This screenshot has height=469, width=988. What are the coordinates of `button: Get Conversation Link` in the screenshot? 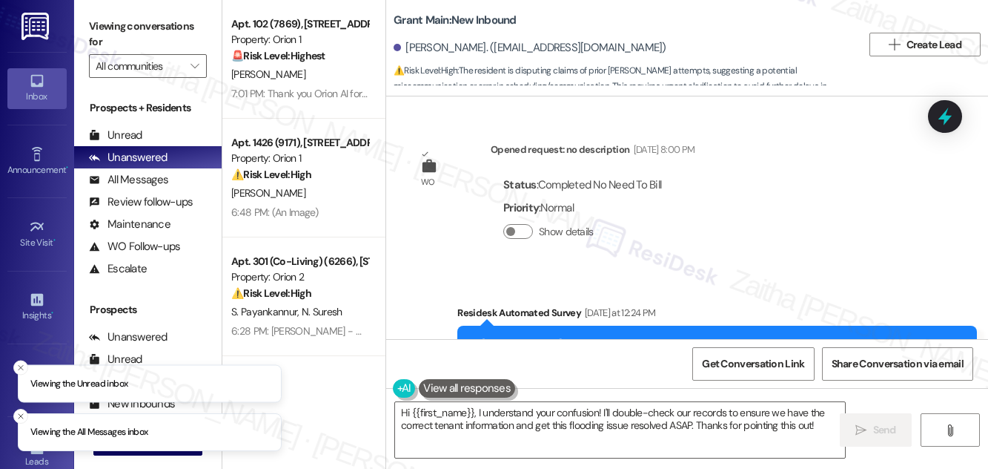 It's located at (753, 363).